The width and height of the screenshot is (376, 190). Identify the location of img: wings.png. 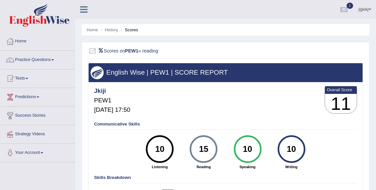
(97, 73).